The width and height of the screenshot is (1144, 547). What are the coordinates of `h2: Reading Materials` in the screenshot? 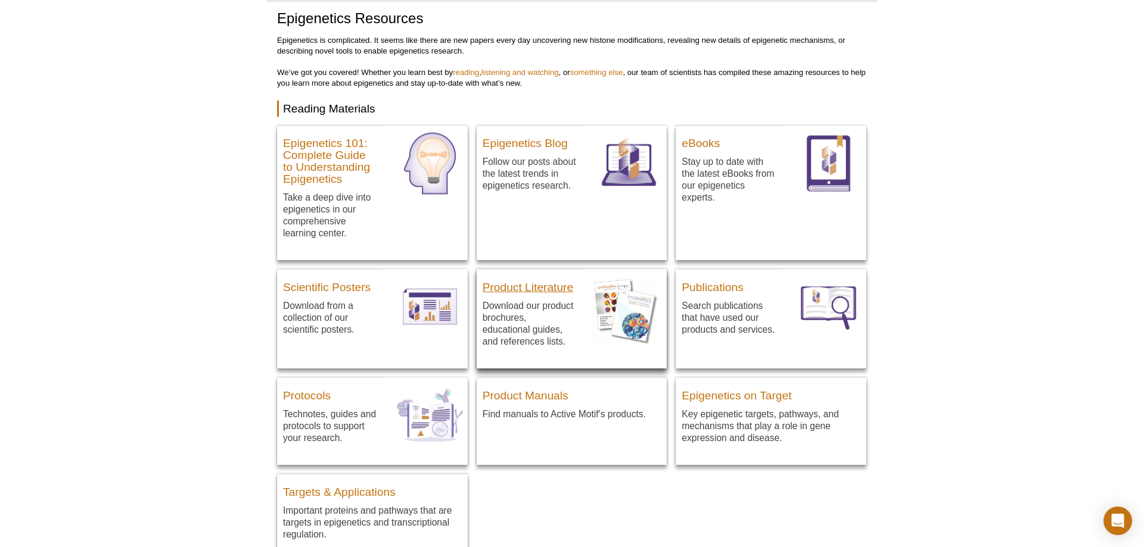 It's located at (572, 108).